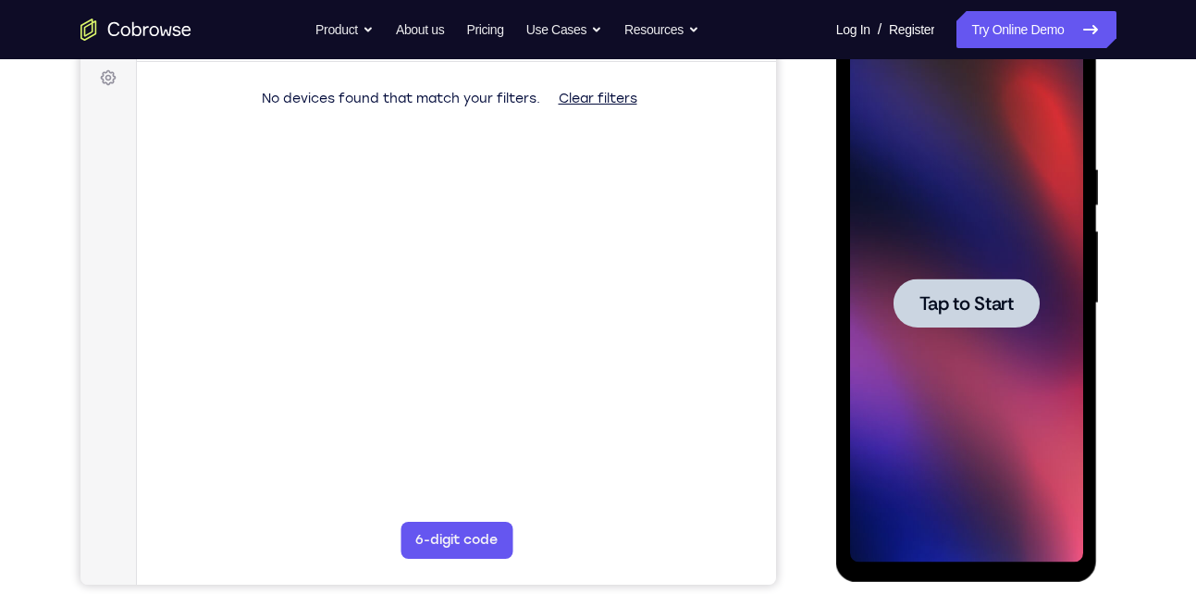 This screenshot has width=1196, height=594. What do you see at coordinates (130, 272) in the screenshot?
I see `button: Tap to Start` at bounding box center [130, 272].